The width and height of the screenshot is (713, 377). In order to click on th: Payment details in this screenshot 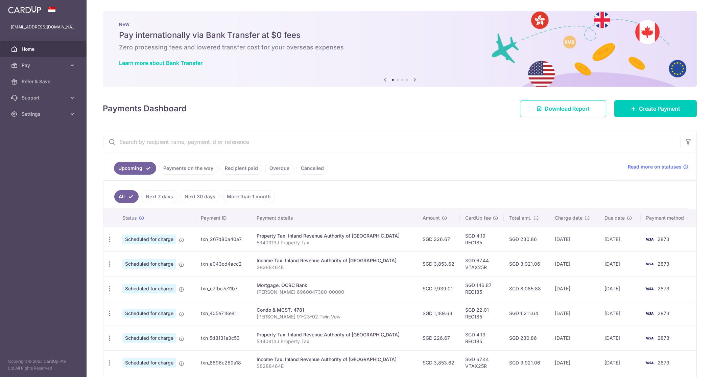, I will do `click(334, 218)`.